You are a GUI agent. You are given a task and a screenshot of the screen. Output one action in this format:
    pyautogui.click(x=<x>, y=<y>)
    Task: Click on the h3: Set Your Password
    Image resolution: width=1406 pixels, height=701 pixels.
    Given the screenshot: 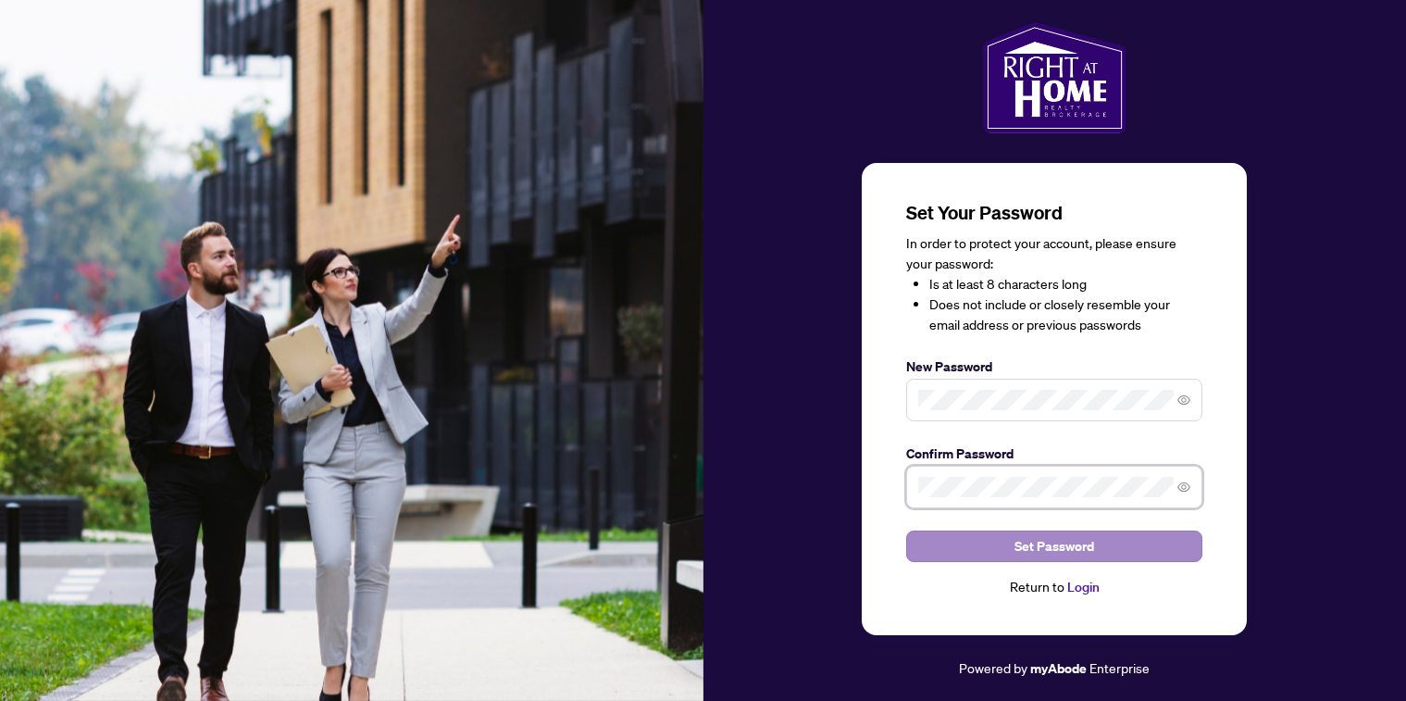 What is the action you would take?
    pyautogui.click(x=1054, y=213)
    